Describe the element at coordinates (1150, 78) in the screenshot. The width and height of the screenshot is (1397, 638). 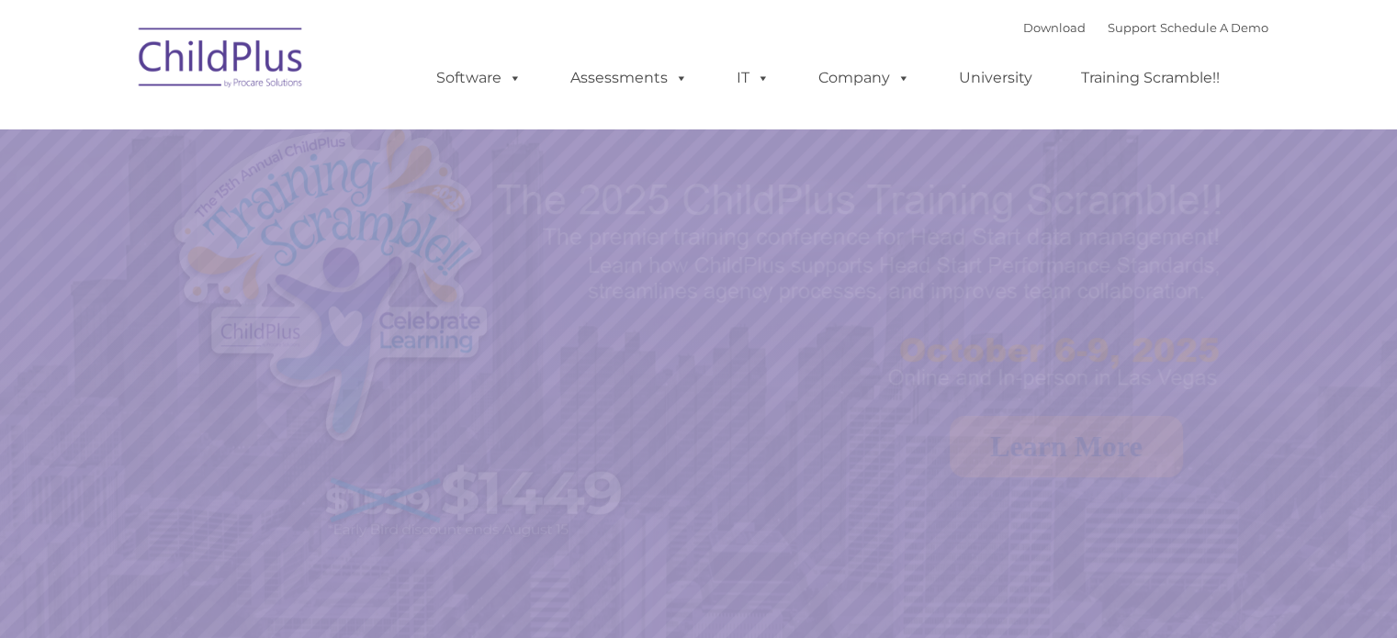
I see `a: Training Scramble!!` at that location.